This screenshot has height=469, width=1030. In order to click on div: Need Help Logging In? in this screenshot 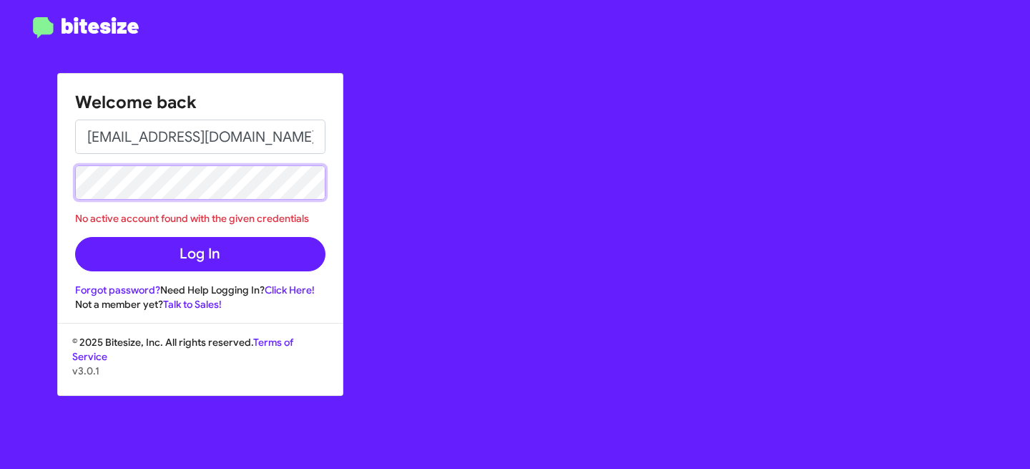, I will do `click(200, 290)`.